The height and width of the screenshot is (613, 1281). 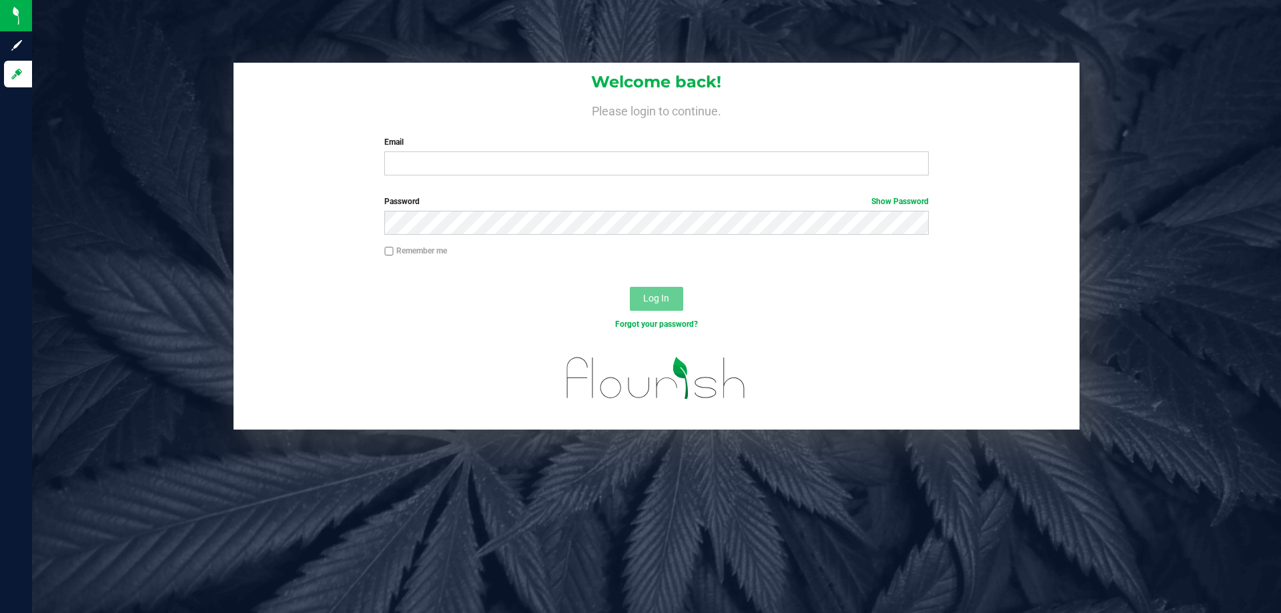 I want to click on label: Email, so click(x=656, y=142).